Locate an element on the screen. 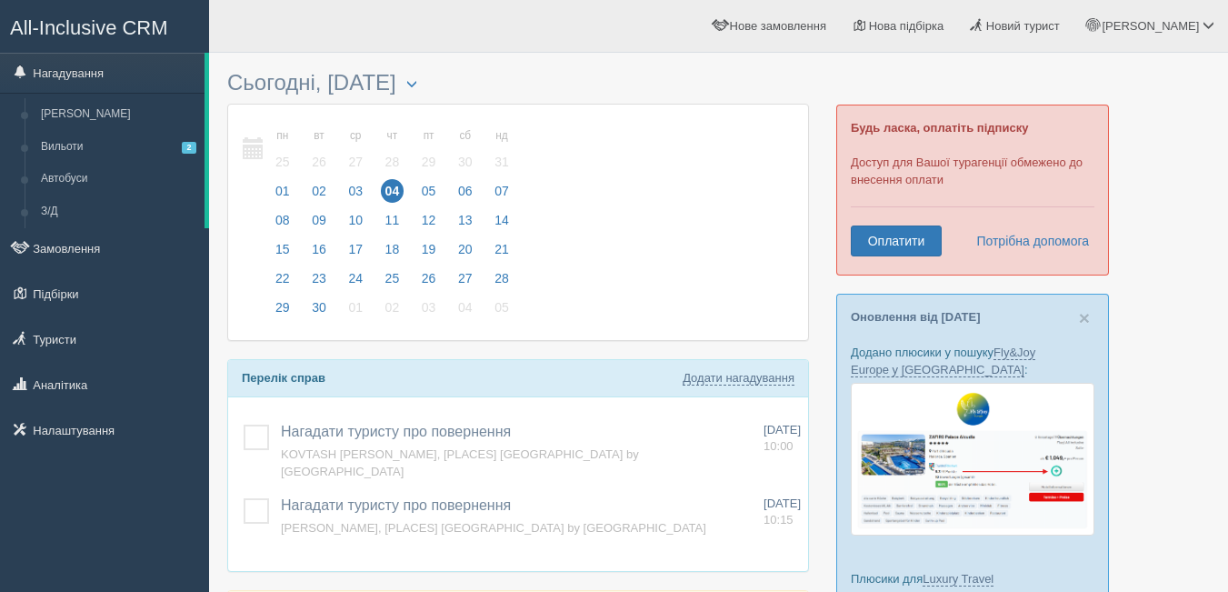 This screenshot has width=1228, height=592. span: 13 is located at coordinates (466, 220).